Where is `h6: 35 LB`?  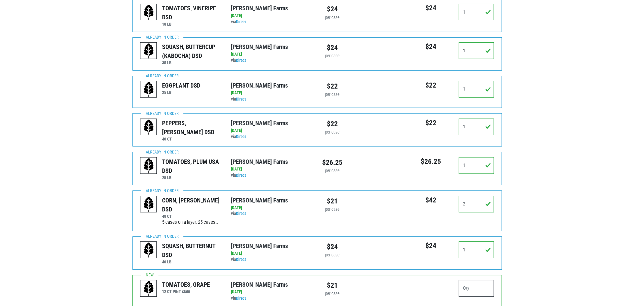
h6: 35 LB is located at coordinates (191, 63).